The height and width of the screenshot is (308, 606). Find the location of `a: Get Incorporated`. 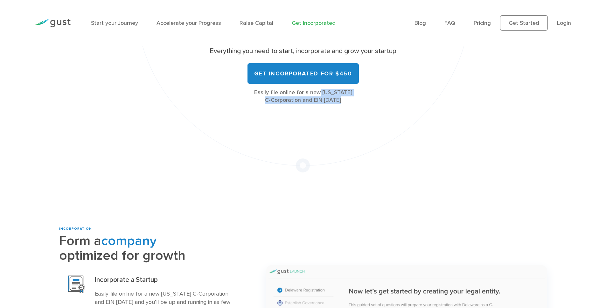

a: Get Incorporated is located at coordinates (314, 23).